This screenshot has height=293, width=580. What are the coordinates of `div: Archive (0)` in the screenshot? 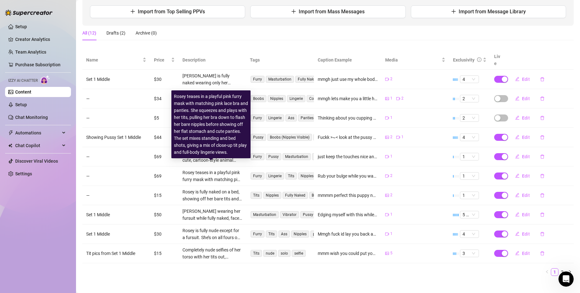 It's located at (146, 33).